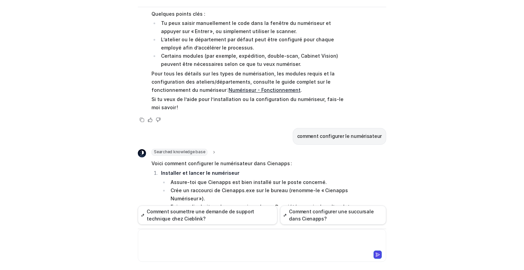 Image resolution: width=524 pixels, height=270 pixels. I want to click on a: Numériseur - Fonctionnement, so click(264, 90).